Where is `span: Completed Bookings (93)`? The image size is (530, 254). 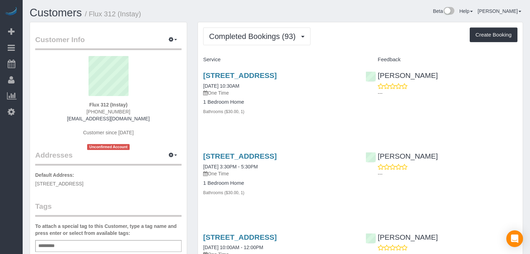
span: Completed Bookings (93) is located at coordinates (254, 36).